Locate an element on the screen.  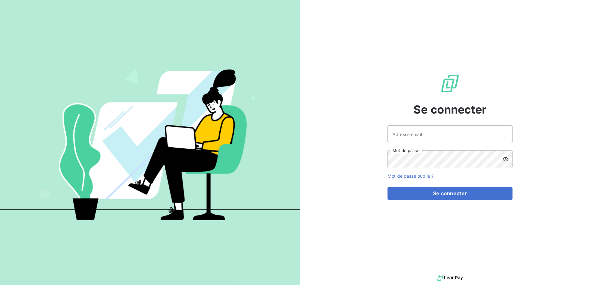
img: Logo LeanPay is located at coordinates (450, 83).